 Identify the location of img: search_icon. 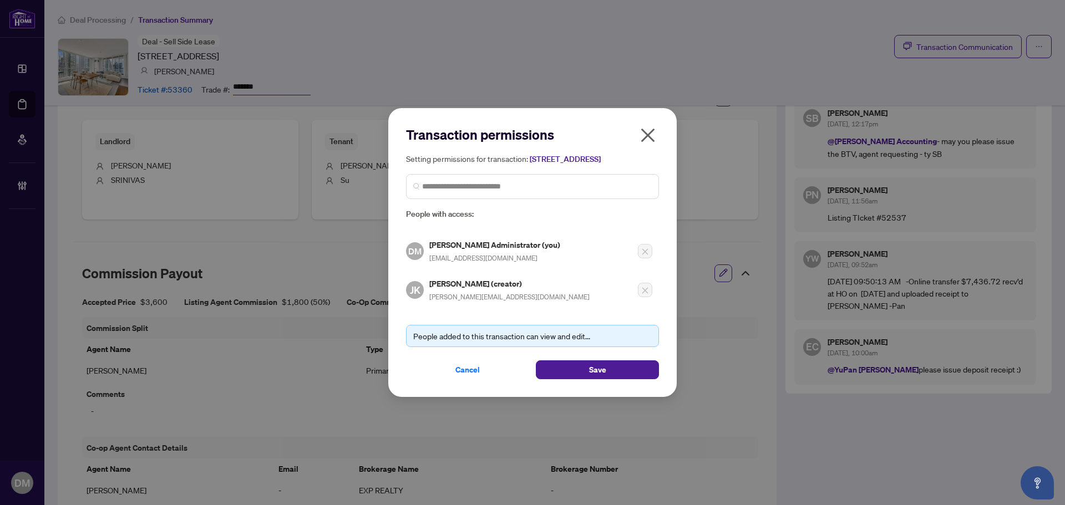
(417, 186).